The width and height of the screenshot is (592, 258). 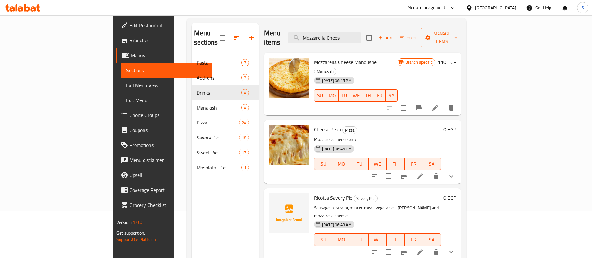 What do you see at coordinates (385, 38) in the screenshot?
I see `span: Add item` at bounding box center [385, 38].